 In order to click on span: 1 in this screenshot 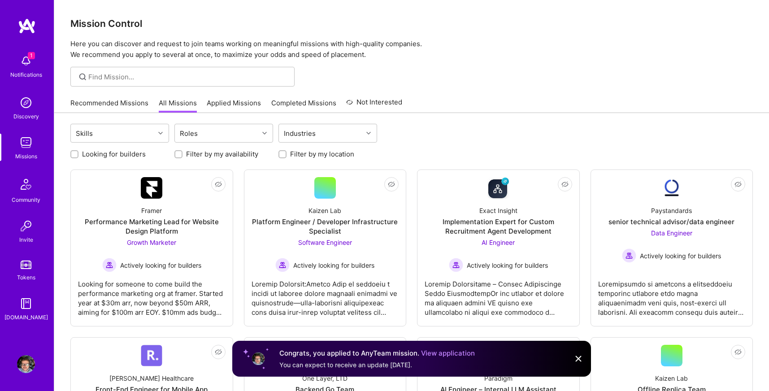, I will do `click(31, 56)`.